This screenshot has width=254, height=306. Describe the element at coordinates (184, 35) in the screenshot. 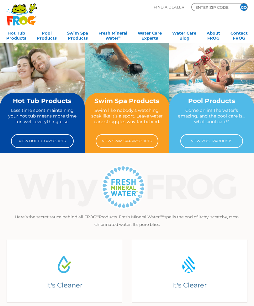

I see `a: Water CareBlog` at that location.